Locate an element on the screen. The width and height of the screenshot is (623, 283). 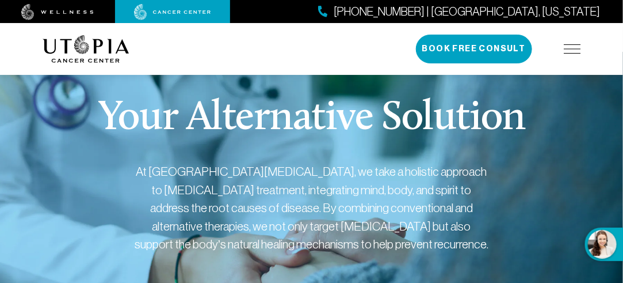
p: Your Alternative Solution is located at coordinates (311, 119).